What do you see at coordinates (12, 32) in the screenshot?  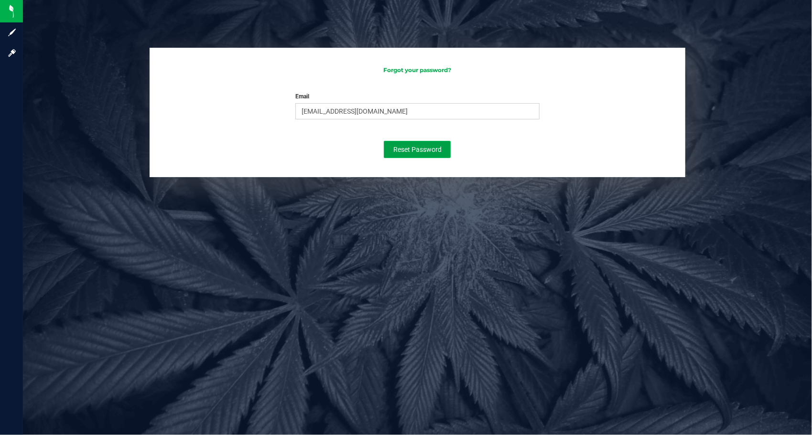 I see `inline-svg: Sign up` at bounding box center [12, 32].